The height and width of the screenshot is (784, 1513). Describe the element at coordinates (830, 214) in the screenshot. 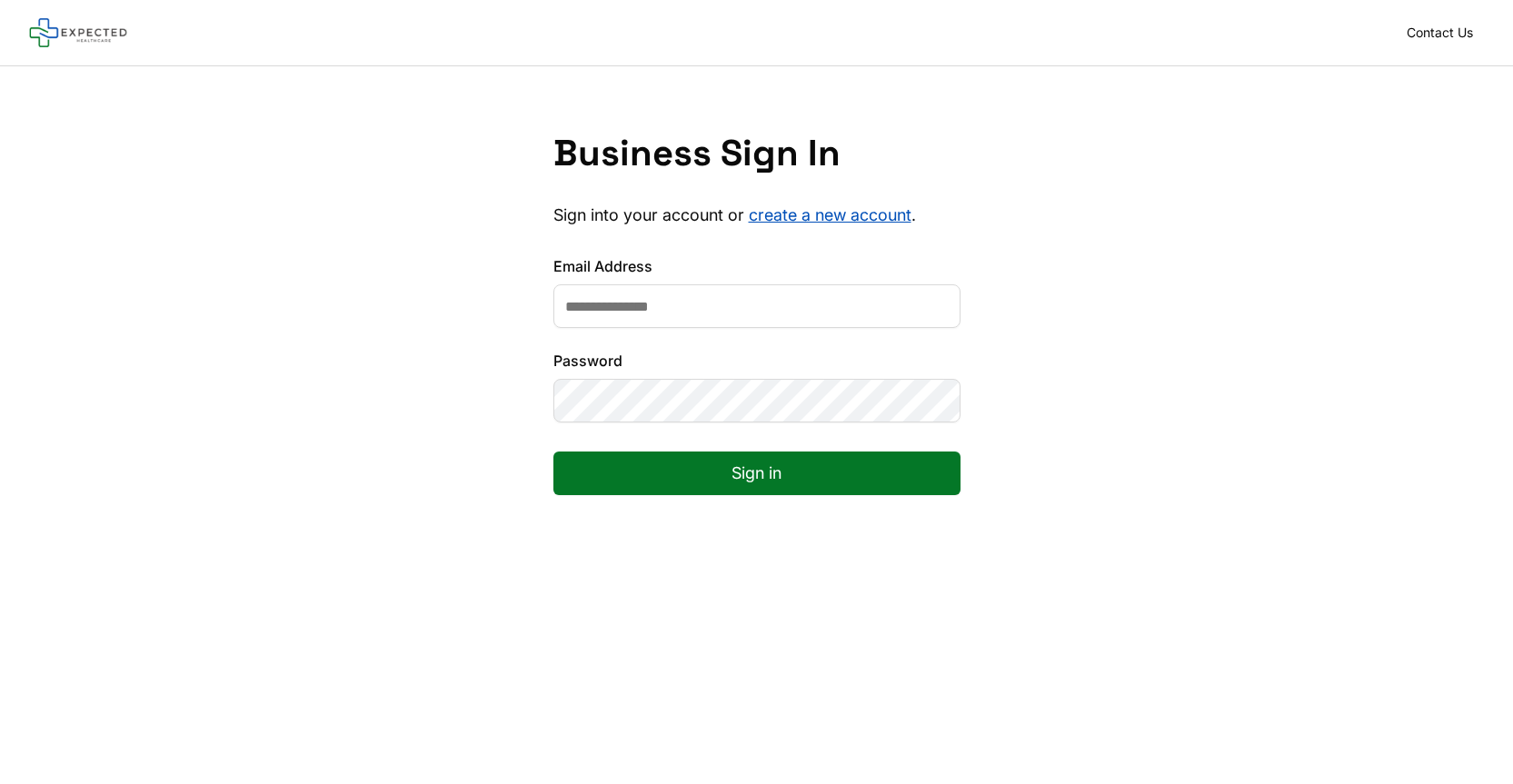

I see `a: create a new account` at that location.